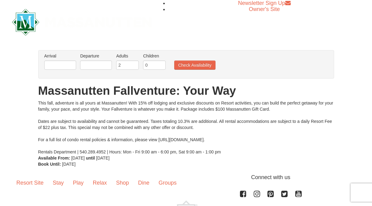  Describe the element at coordinates (123, 183) in the screenshot. I see `a: Shop` at that location.